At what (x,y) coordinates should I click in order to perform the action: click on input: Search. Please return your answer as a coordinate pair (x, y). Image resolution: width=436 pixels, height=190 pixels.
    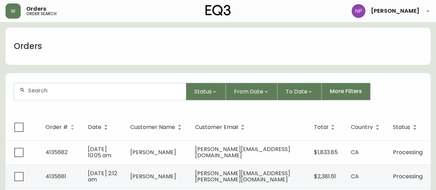
    Looking at the image, I should click on (104, 90).